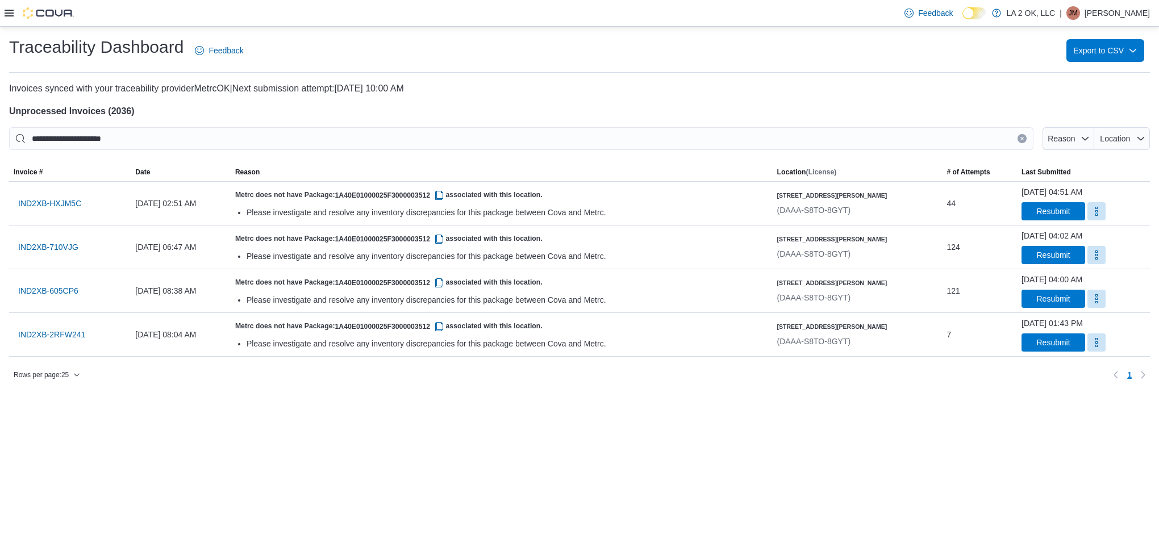 This screenshot has height=539, width=1159. What do you see at coordinates (52, 335) in the screenshot?
I see `button: IND2XB-2RFW241` at bounding box center [52, 335].